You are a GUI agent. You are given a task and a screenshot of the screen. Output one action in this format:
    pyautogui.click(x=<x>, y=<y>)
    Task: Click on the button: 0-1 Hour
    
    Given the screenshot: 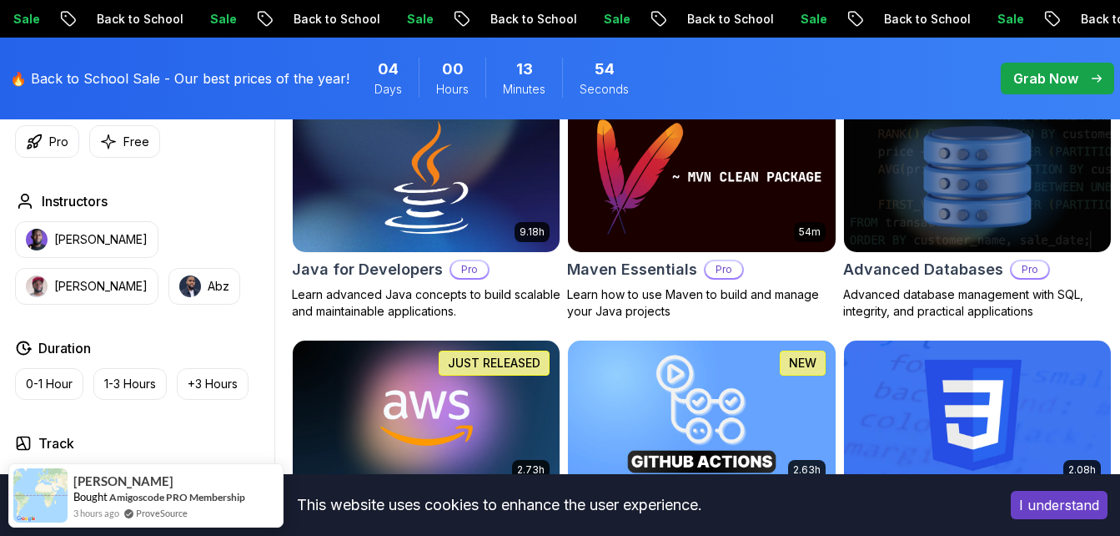 What is the action you would take?
    pyautogui.click(x=49, y=384)
    